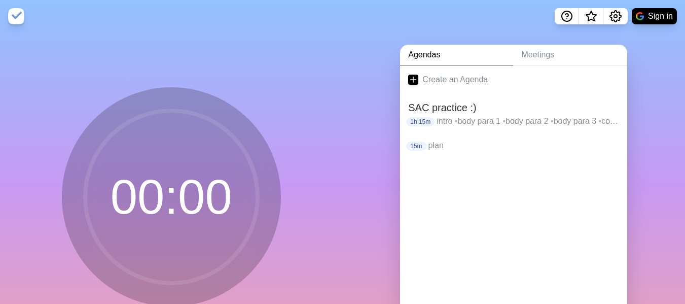 The width and height of the screenshot is (685, 304). What do you see at coordinates (570, 55) in the screenshot?
I see `a: Meetings` at bounding box center [570, 55].